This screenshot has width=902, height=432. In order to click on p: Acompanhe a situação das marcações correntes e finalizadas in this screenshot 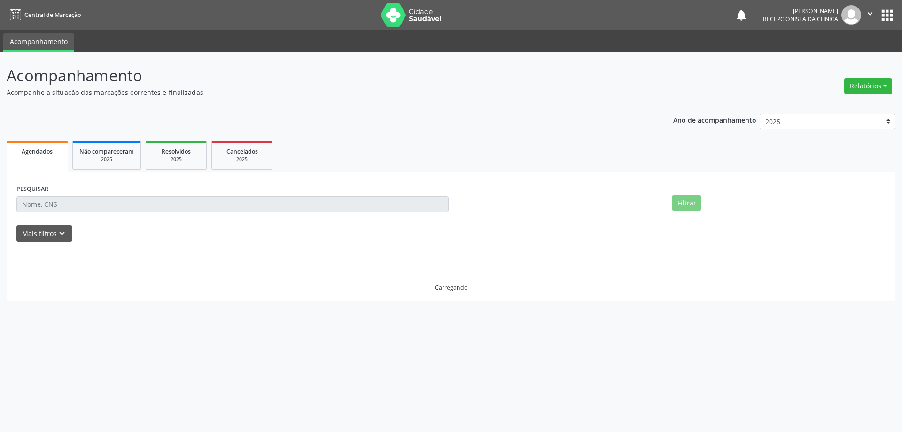, I will do `click(318, 92)`.